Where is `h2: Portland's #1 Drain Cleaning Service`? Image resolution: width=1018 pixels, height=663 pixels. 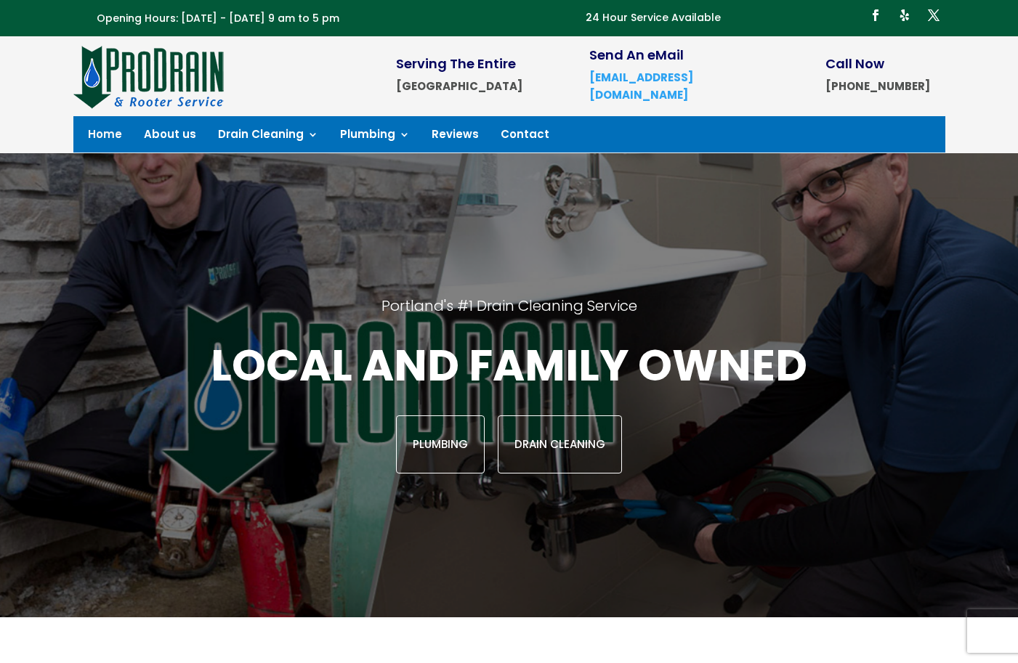
h2: Portland's #1 Drain Cleaning Service is located at coordinates (509, 317).